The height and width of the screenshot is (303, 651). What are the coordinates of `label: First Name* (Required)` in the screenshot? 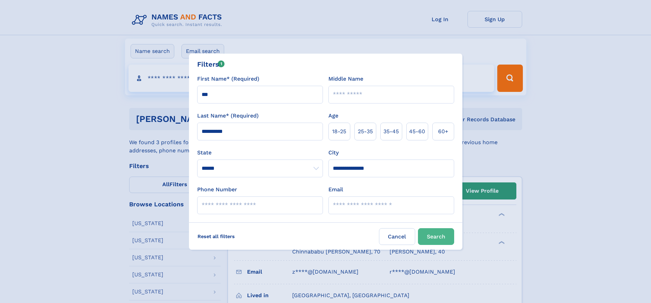 It's located at (228, 79).